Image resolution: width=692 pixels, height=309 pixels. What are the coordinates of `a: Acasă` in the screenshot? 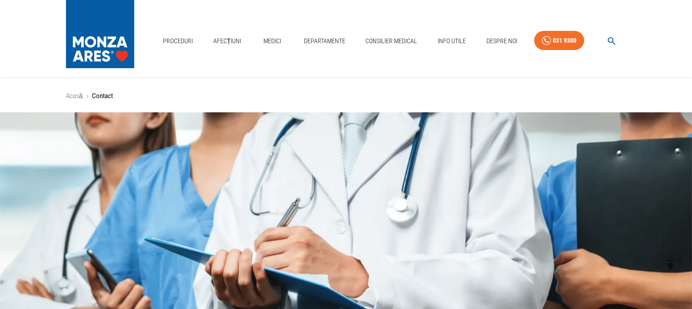 It's located at (74, 96).